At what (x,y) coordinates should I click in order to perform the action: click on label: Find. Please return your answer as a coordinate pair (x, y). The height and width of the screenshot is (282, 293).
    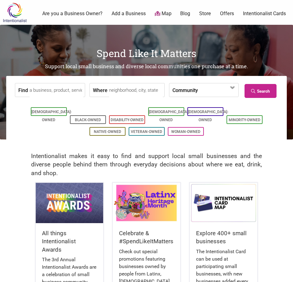
    Looking at the image, I should click on (23, 90).